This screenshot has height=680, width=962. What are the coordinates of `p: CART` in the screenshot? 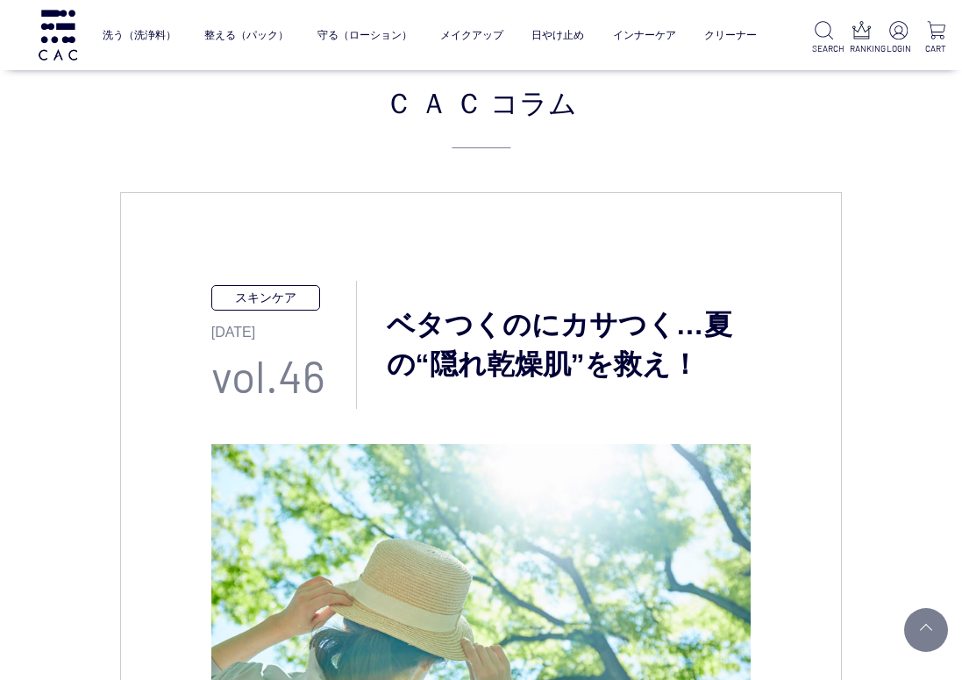 It's located at (936, 48).